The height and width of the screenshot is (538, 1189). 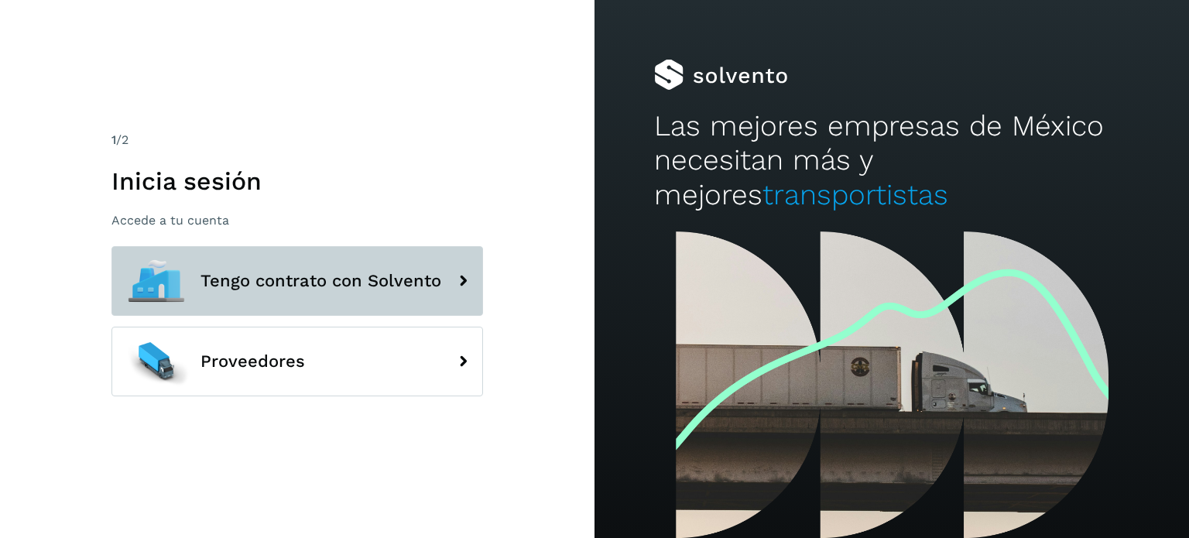 What do you see at coordinates (320, 281) in the screenshot?
I see `span: Tengo contrato con Solvento` at bounding box center [320, 281].